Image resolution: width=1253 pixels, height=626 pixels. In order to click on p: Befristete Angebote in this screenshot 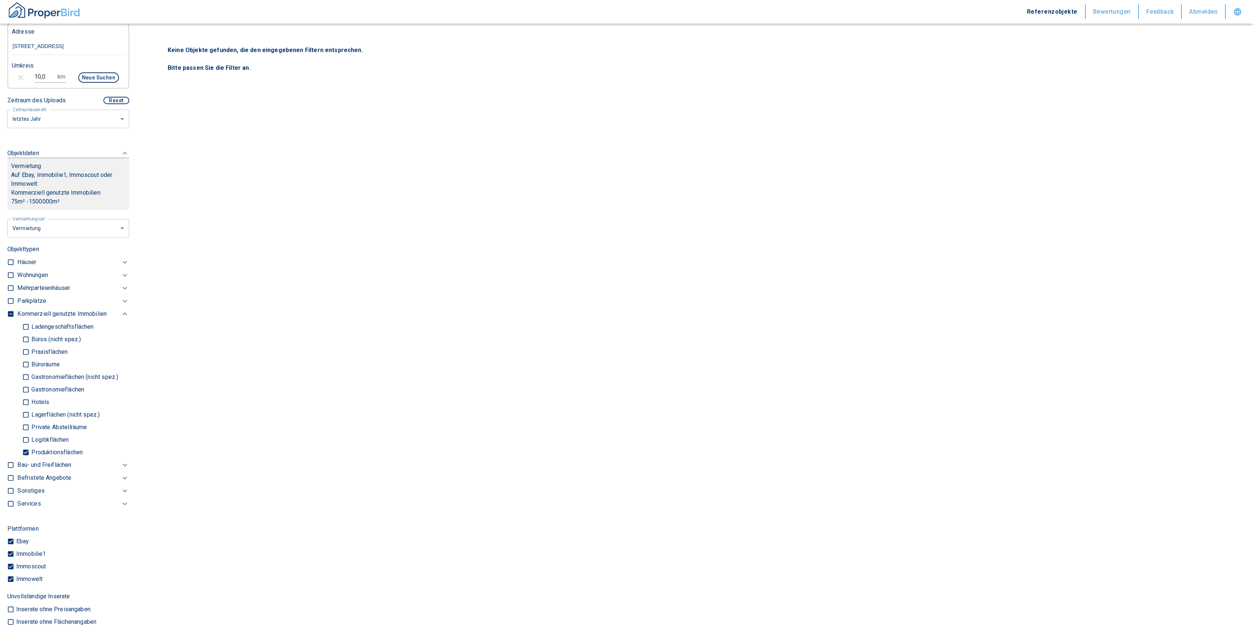, I will do `click(44, 478)`.